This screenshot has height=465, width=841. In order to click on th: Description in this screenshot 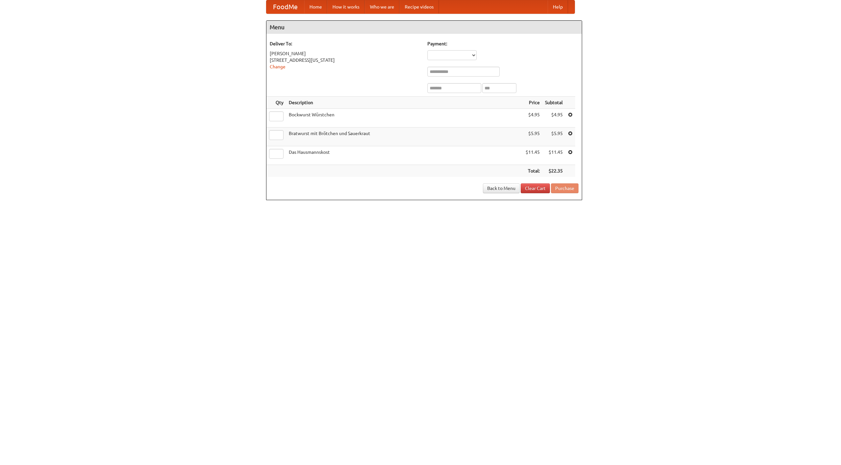, I will do `click(404, 103)`.